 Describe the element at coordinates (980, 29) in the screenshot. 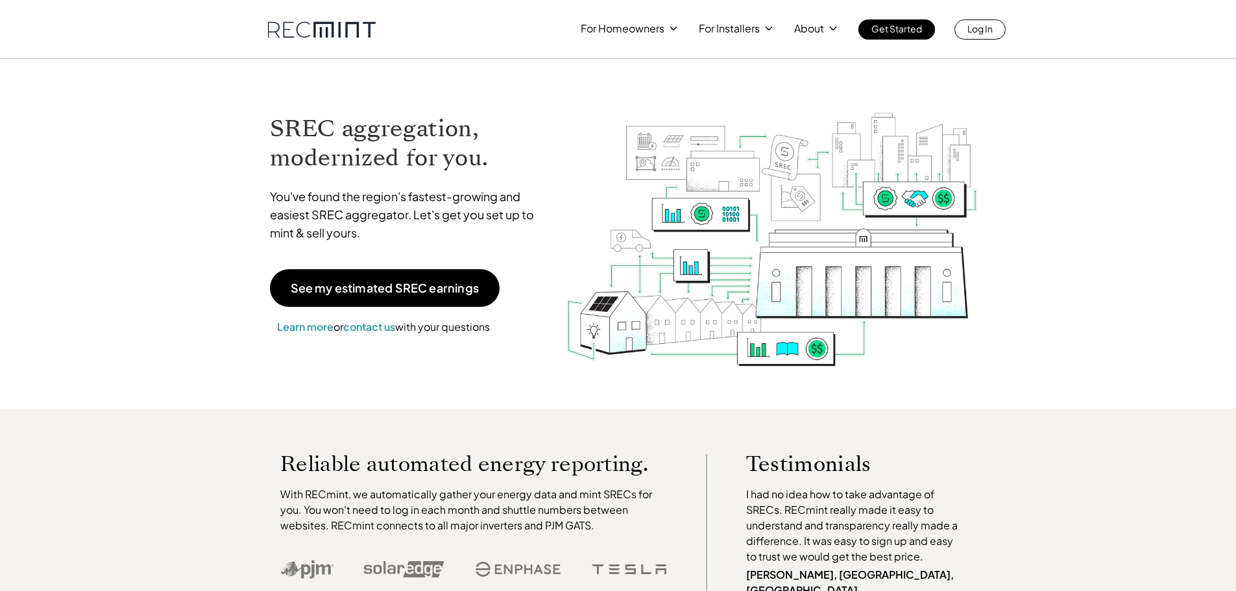

I see `a: Log In` at that location.